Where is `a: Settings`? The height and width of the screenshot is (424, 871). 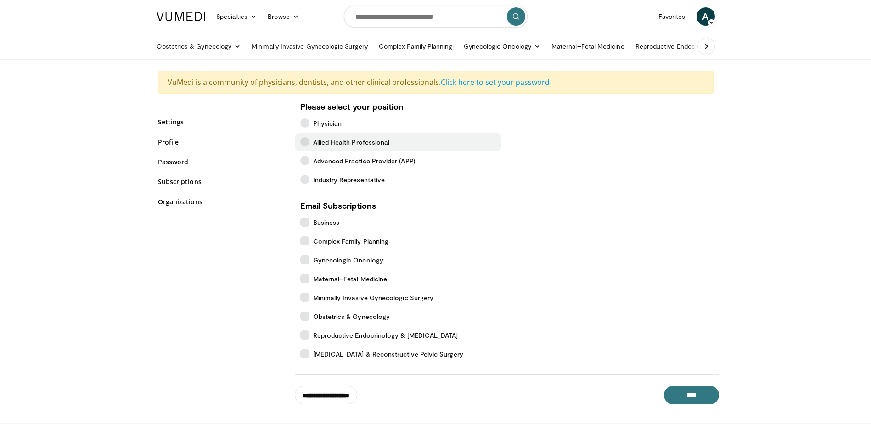 a: Settings is located at coordinates (222, 122).